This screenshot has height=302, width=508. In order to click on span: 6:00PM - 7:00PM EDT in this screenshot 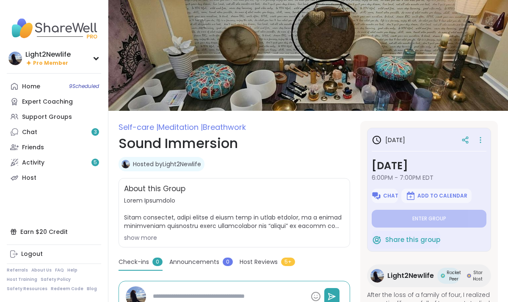, I will do `click(429, 178)`.